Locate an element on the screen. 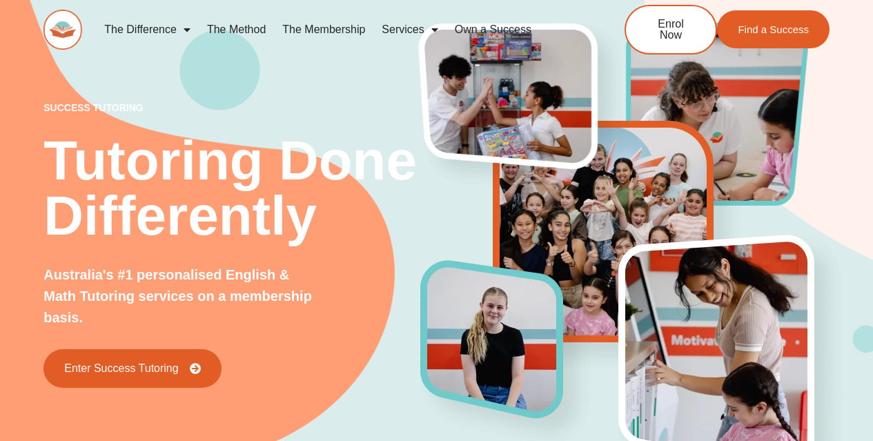 The image size is (873, 441). span: Enter Success Tutoring is located at coordinates (121, 369).